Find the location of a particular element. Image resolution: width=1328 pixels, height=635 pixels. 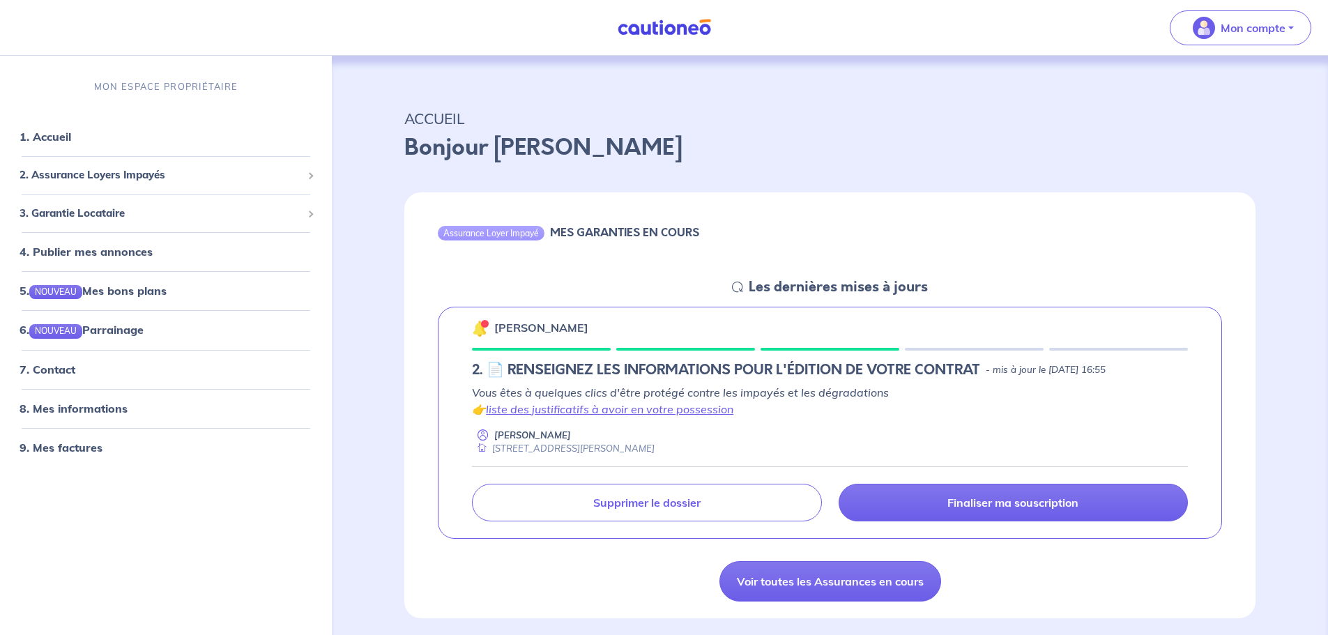

div: state: CONTRACT-INFO-IN-PROGRESS, Context: MORE-THAN-6-MONTHS,NO-CERTIFICATE,ALONE,LESSOR-DOCUMENTS is located at coordinates (829, 370).